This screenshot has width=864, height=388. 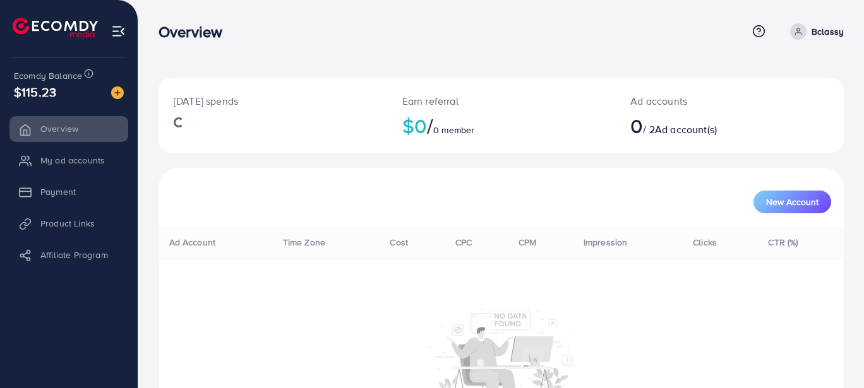 I want to click on a: logo, so click(x=55, y=27).